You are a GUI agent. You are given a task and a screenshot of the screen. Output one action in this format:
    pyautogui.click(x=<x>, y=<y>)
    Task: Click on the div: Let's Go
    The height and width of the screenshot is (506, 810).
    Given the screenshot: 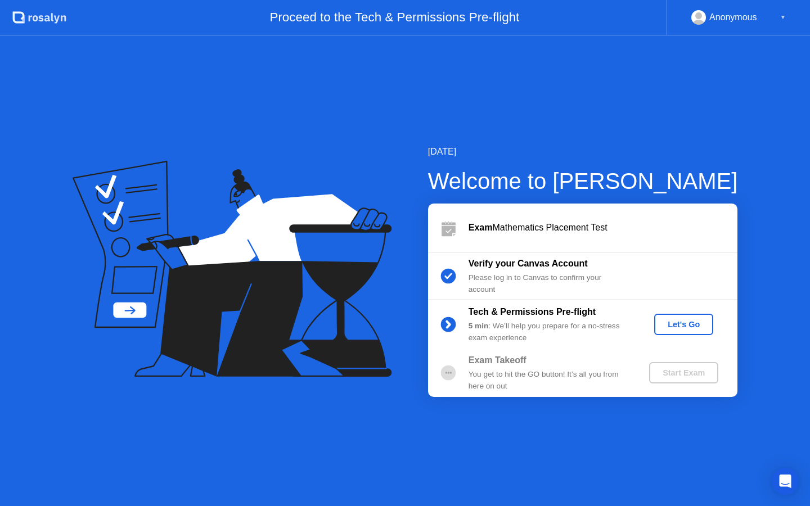 What is the action you would take?
    pyautogui.click(x=683, y=324)
    